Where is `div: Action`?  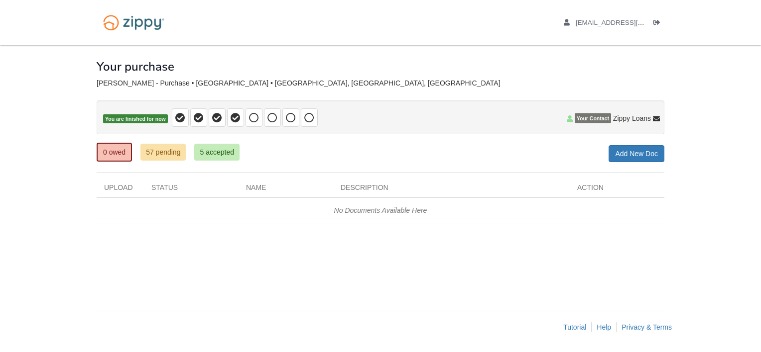
div: Action is located at coordinates (617, 190).